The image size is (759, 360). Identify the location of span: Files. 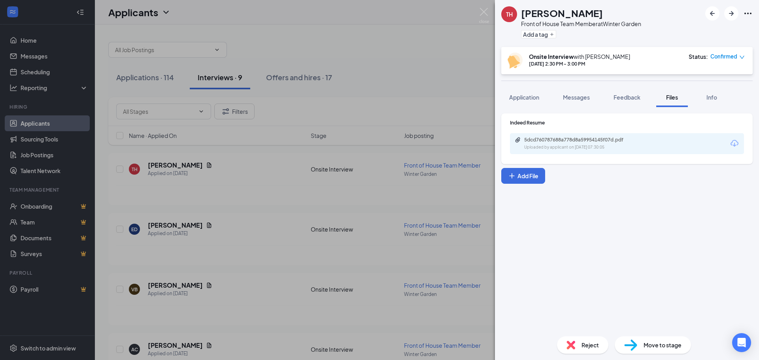
(672, 97).